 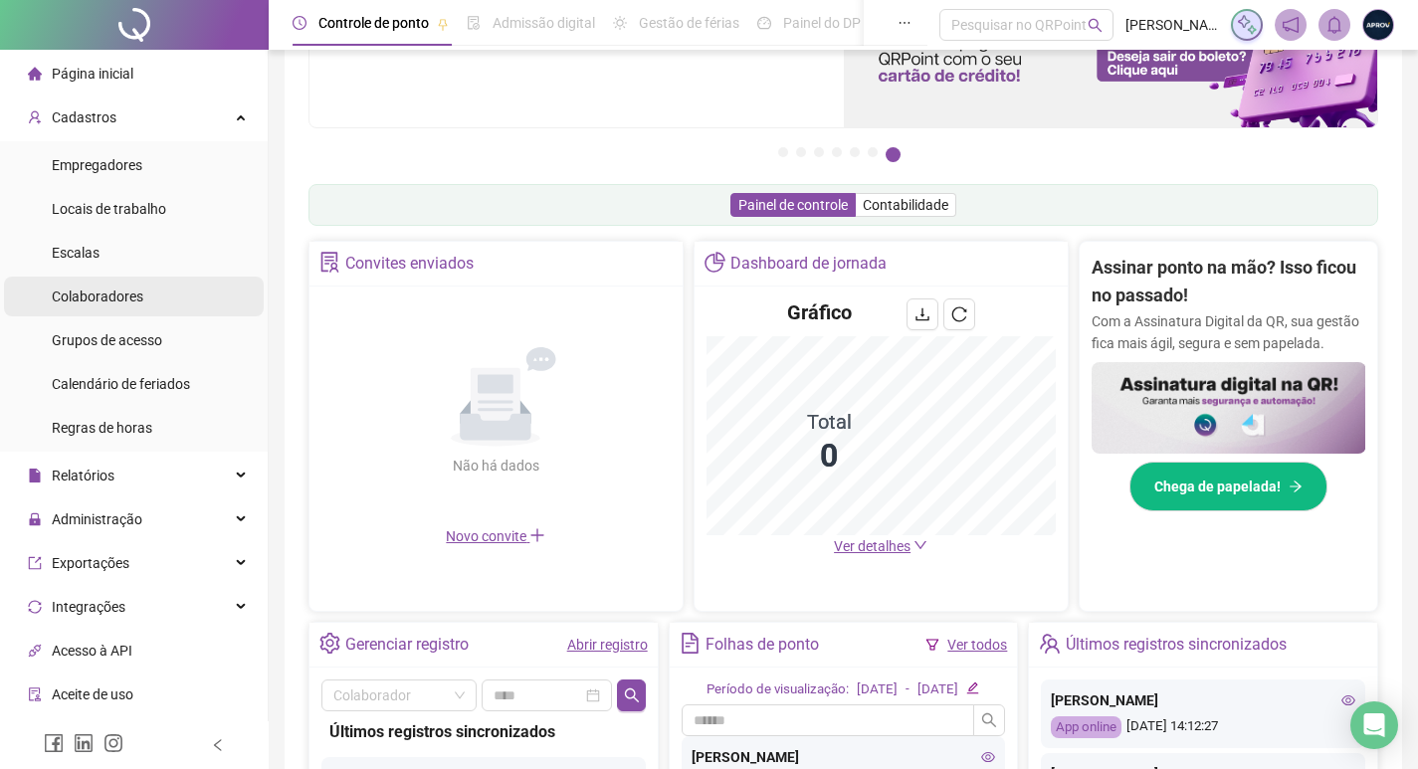 I want to click on img: banner%2F02c71560-61a6-44d4-94b9-c8ab97240462.png, so click(x=1229, y=408).